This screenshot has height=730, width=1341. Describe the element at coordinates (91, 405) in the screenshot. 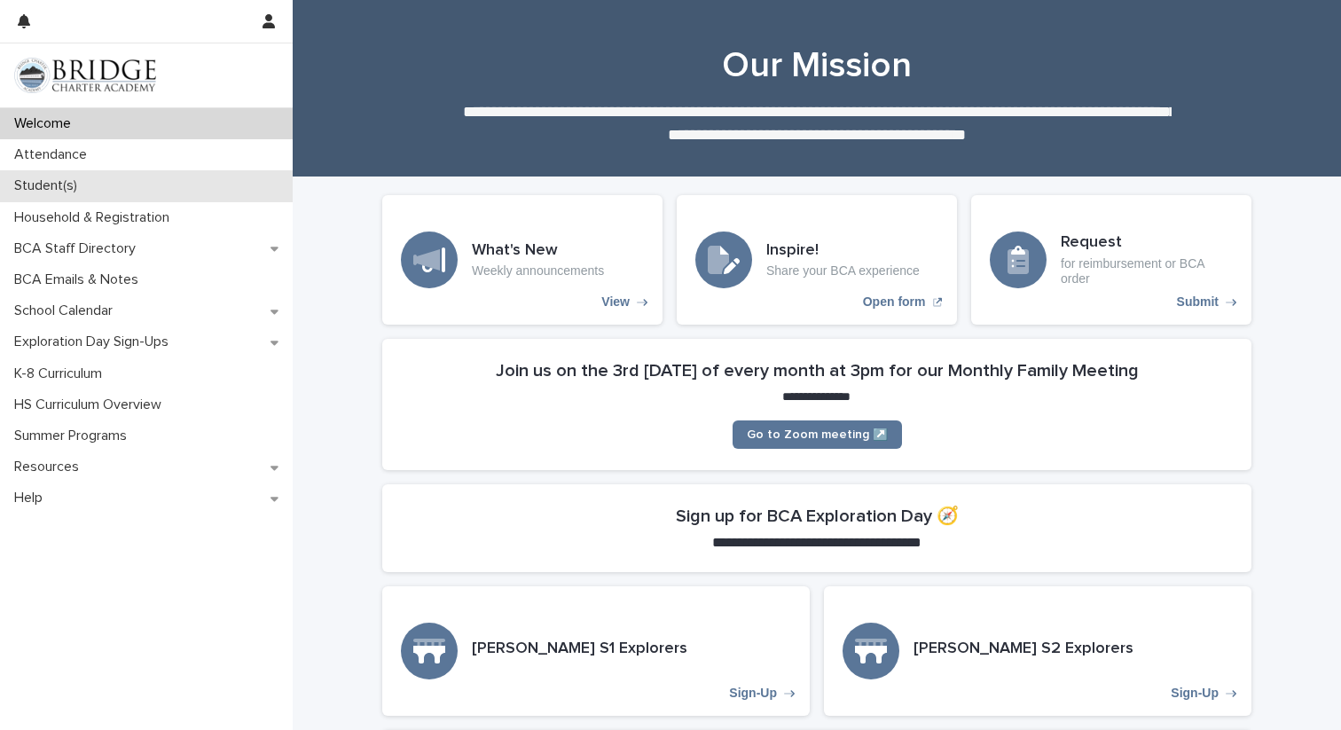

I see `p: HS Curriculum Overview` at that location.